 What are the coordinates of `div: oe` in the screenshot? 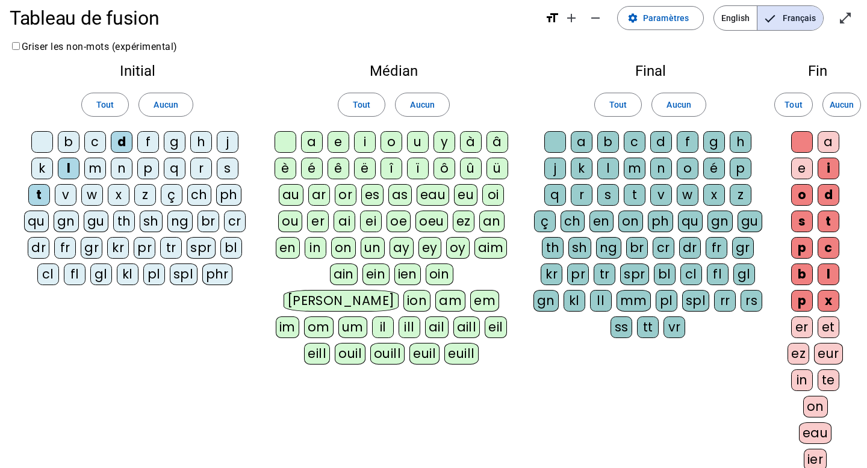 It's located at (399, 222).